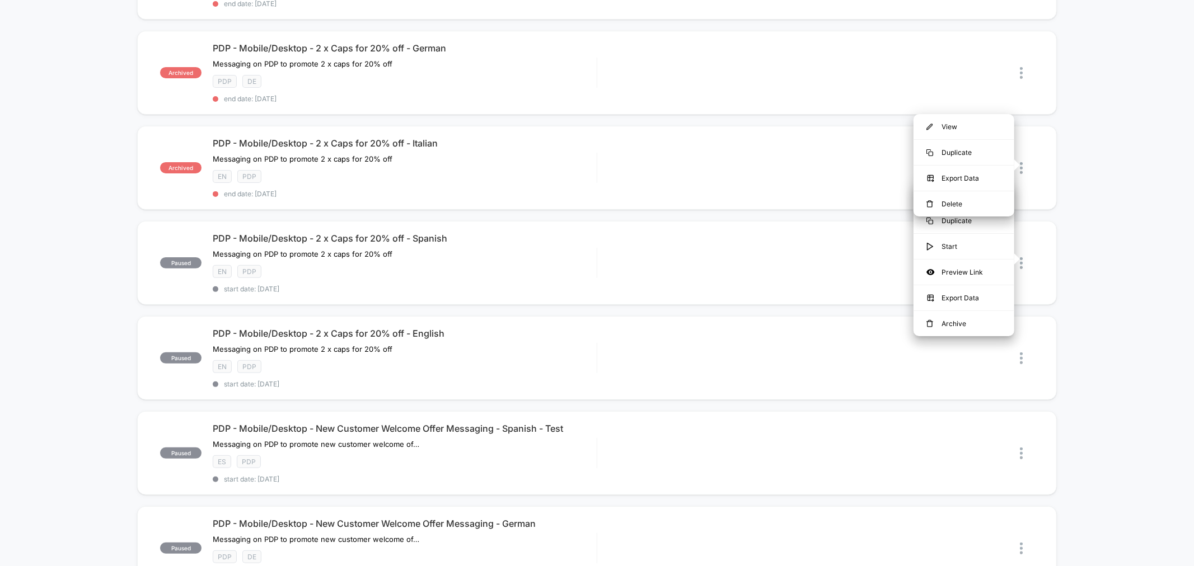 This screenshot has height=566, width=1194. What do you see at coordinates (964, 126) in the screenshot?
I see `div: View` at bounding box center [964, 126].